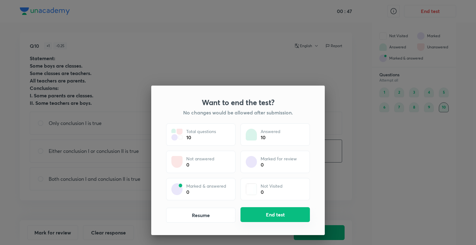  What do you see at coordinates (200, 159) in the screenshot?
I see `p: Not answered` at bounding box center [200, 159].